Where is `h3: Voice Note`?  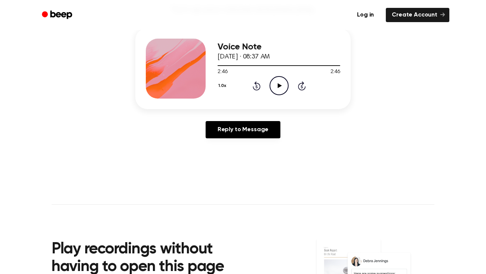
h3: Voice Note is located at coordinates (279, 47).